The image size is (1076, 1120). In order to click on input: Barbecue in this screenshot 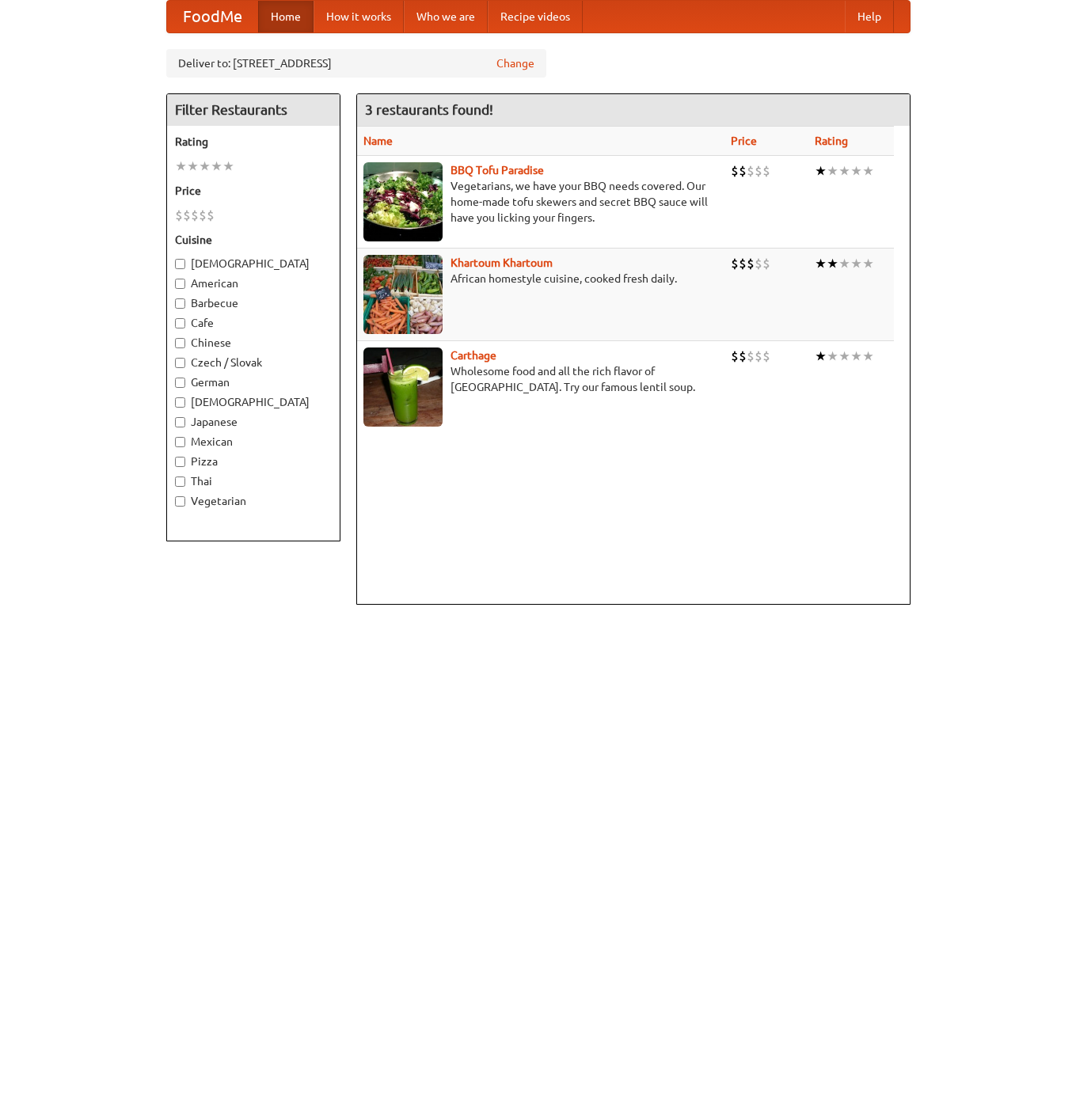, I will do `click(180, 303)`.